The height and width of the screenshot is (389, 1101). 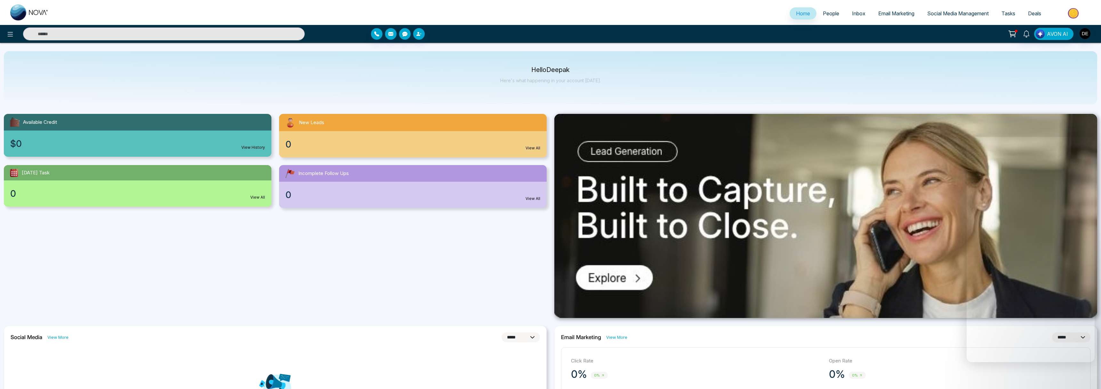 I want to click on a: Email Marketing, so click(x=896, y=13).